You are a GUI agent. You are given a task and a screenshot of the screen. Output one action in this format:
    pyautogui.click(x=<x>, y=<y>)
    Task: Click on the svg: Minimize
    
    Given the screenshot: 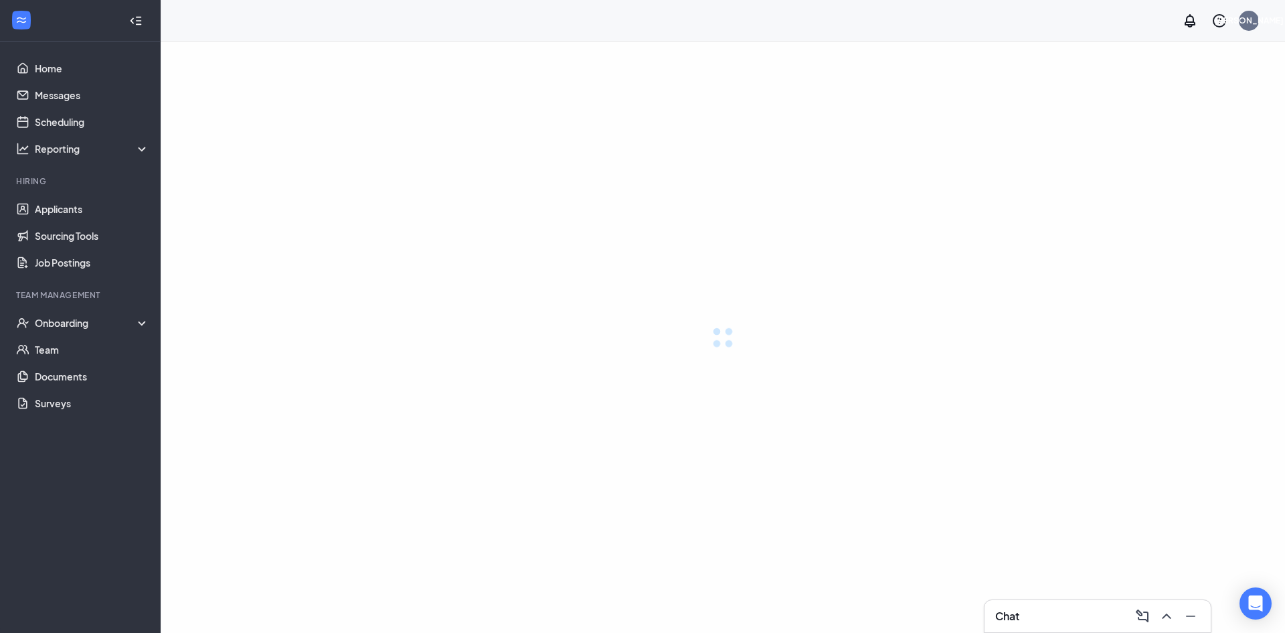 What is the action you would take?
    pyautogui.click(x=1191, y=616)
    